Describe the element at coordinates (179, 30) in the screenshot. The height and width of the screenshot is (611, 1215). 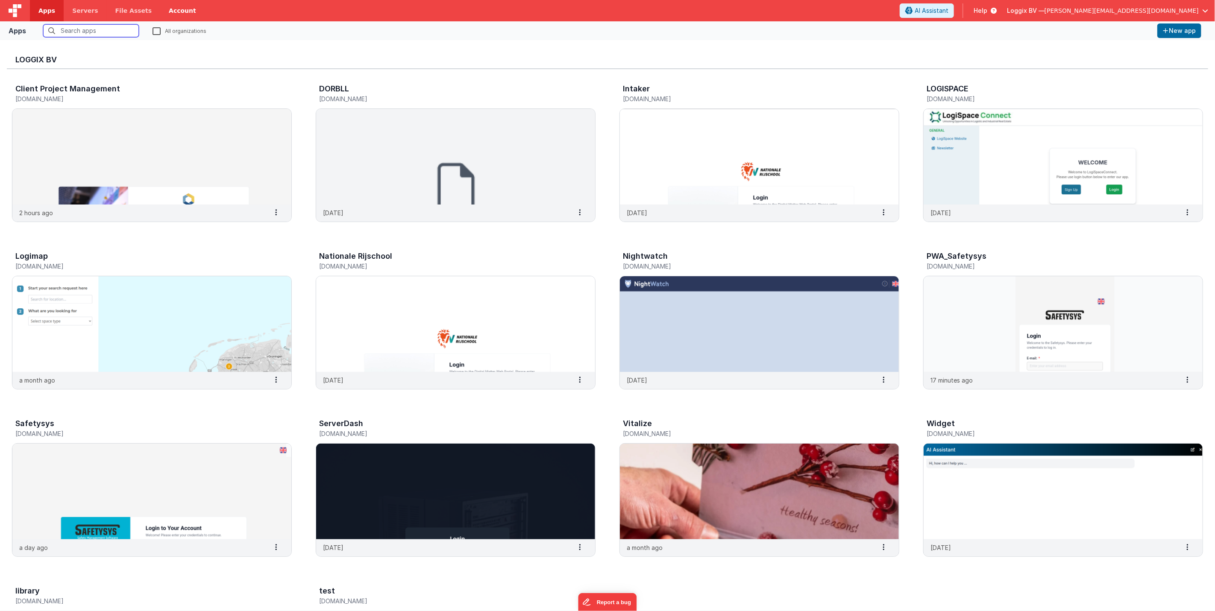
I see `label: All organizations` at that location.